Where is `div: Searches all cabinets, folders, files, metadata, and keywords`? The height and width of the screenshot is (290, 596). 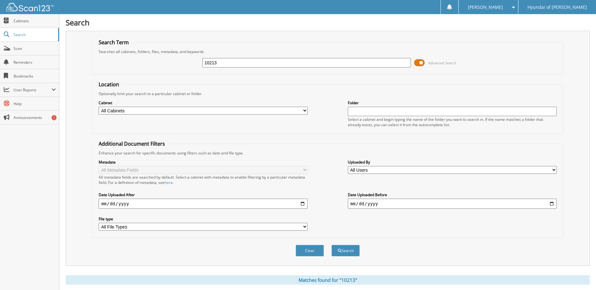 div: Searches all cabinets, folders, files, metadata, and keywords is located at coordinates (327, 52).